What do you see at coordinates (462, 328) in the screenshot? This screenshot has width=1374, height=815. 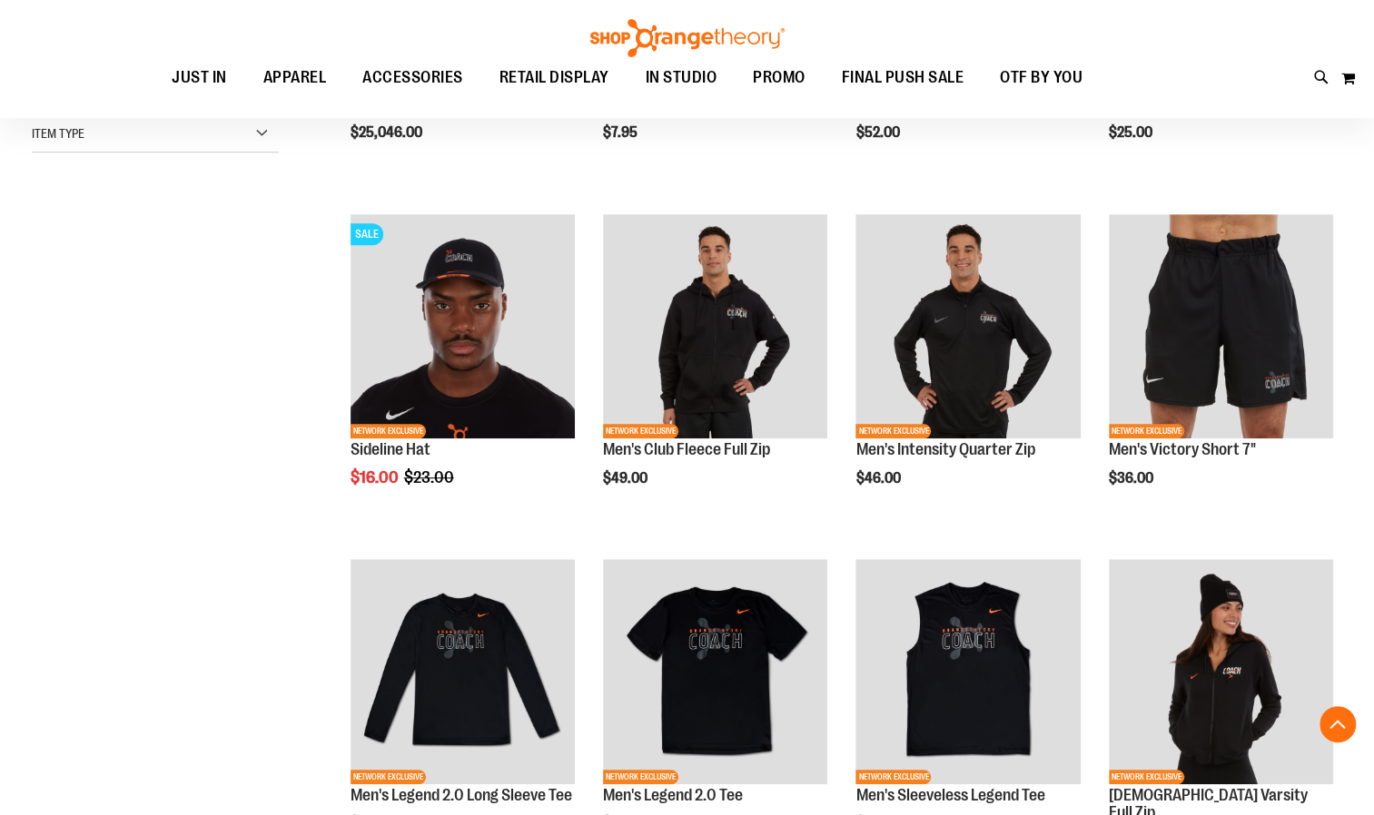 I see `a: Sideline Hat primary imageSALENETWORK EXCLUSIVE` at bounding box center [462, 328].